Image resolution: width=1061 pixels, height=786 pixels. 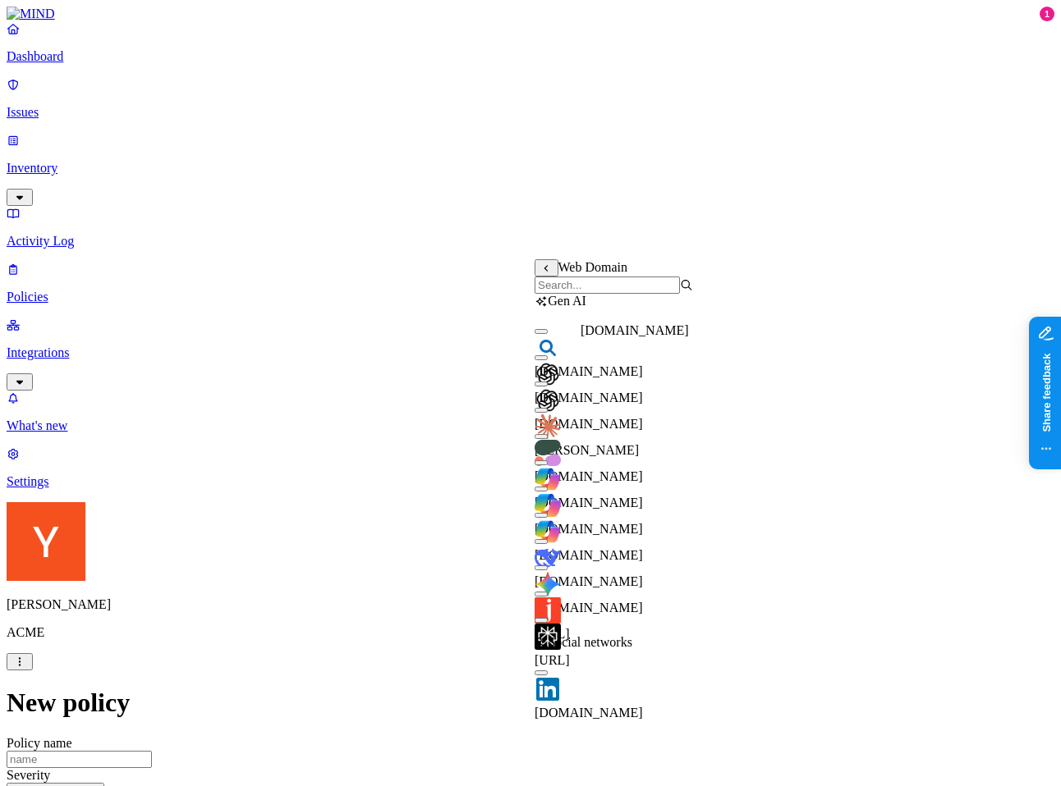 What do you see at coordinates (548, 427) in the screenshot?
I see `img: claude.ai favicon` at bounding box center [548, 427].